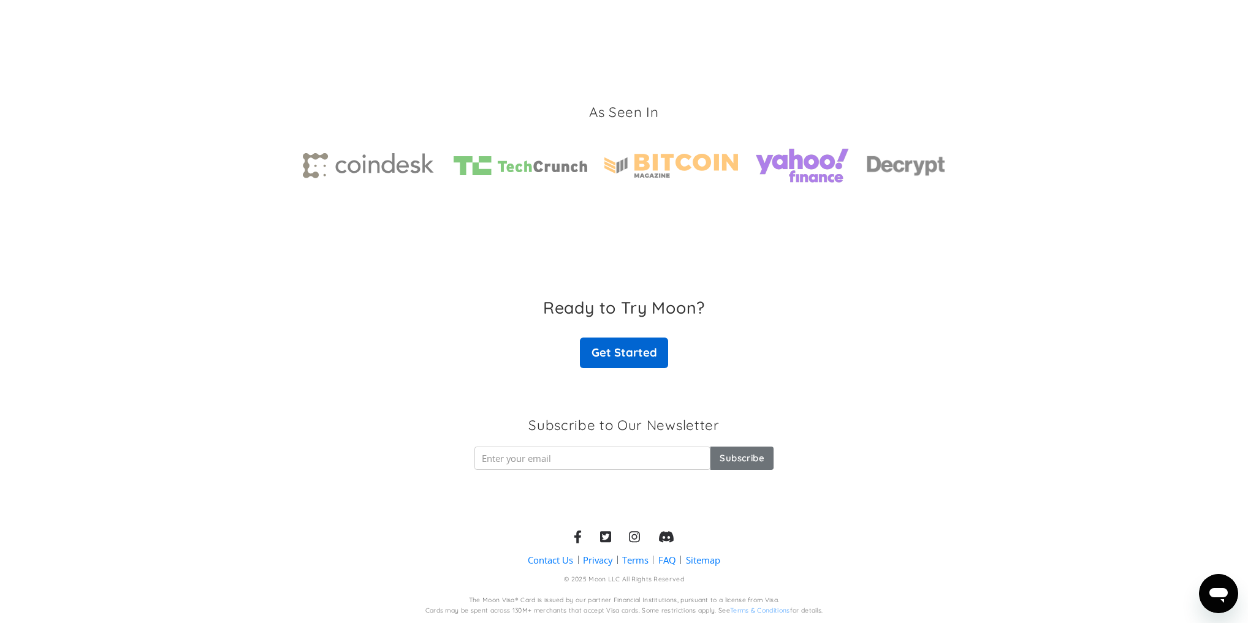  Describe the element at coordinates (520, 165) in the screenshot. I see `img: TechCrunch` at that location.